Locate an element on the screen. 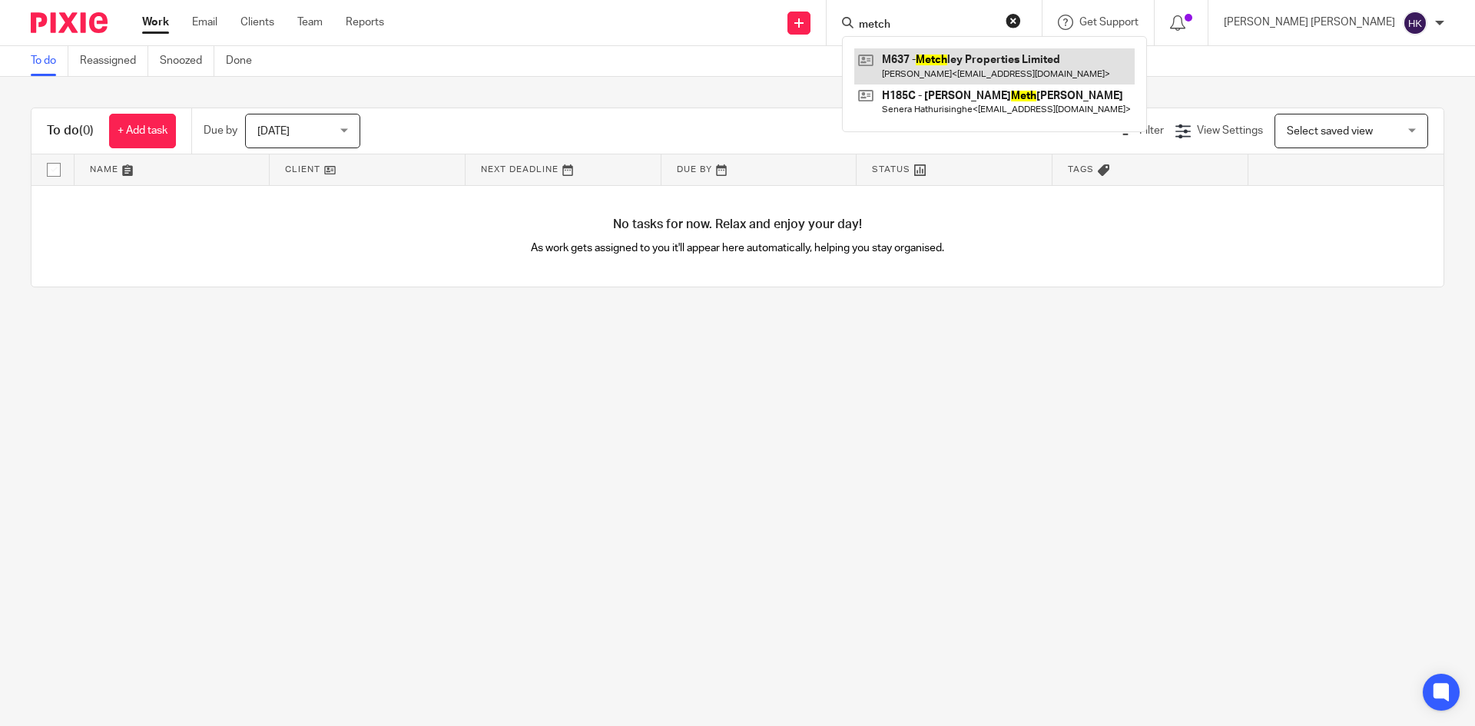 This screenshot has height=726, width=1475. img: Pixie is located at coordinates (69, 22).